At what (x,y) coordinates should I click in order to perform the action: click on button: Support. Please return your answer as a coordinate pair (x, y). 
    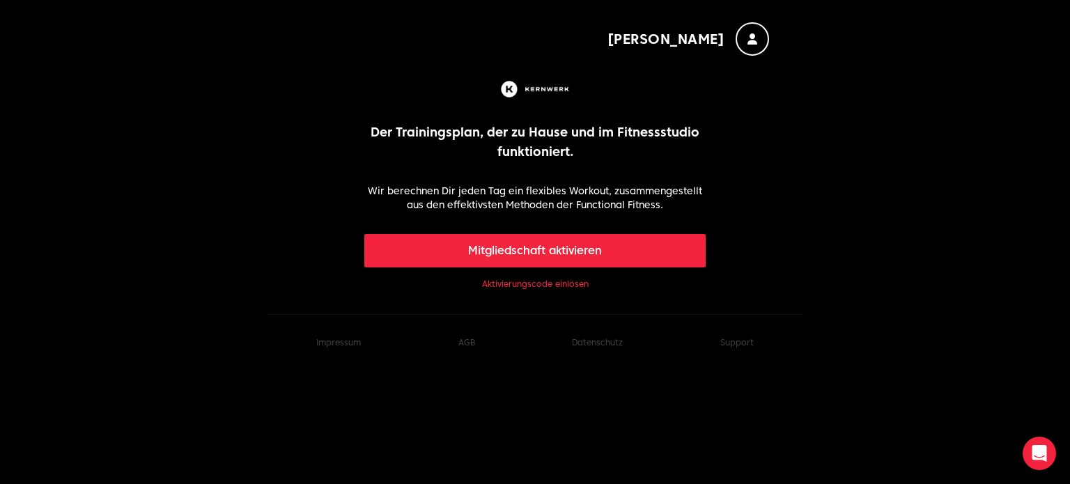
    Looking at the image, I should click on (737, 343).